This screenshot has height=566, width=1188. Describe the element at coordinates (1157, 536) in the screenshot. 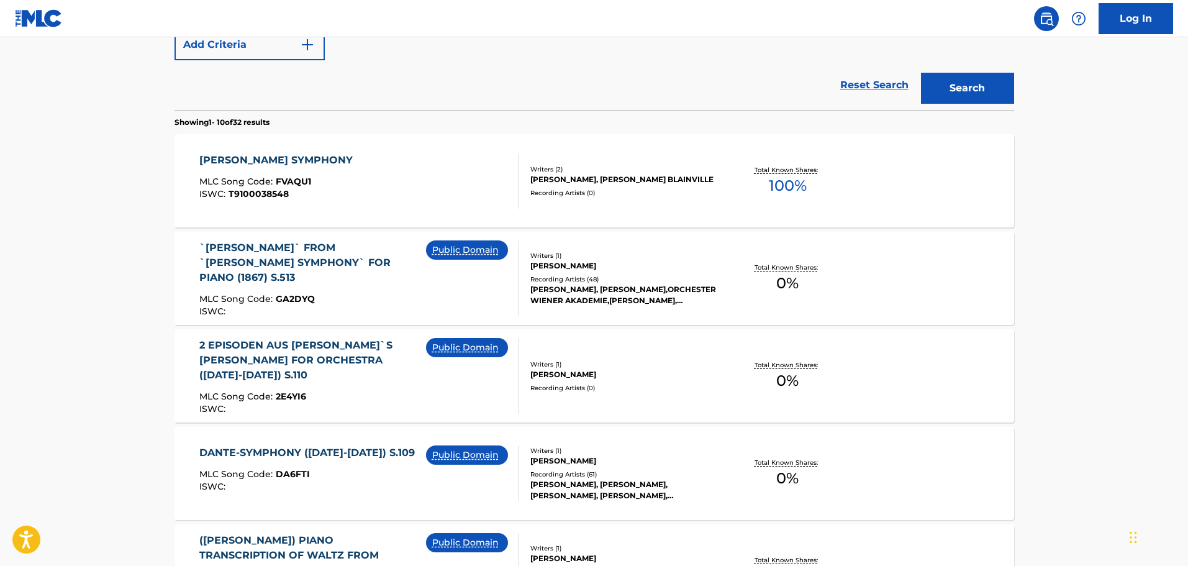

I see `div: Chat Widget` at that location.